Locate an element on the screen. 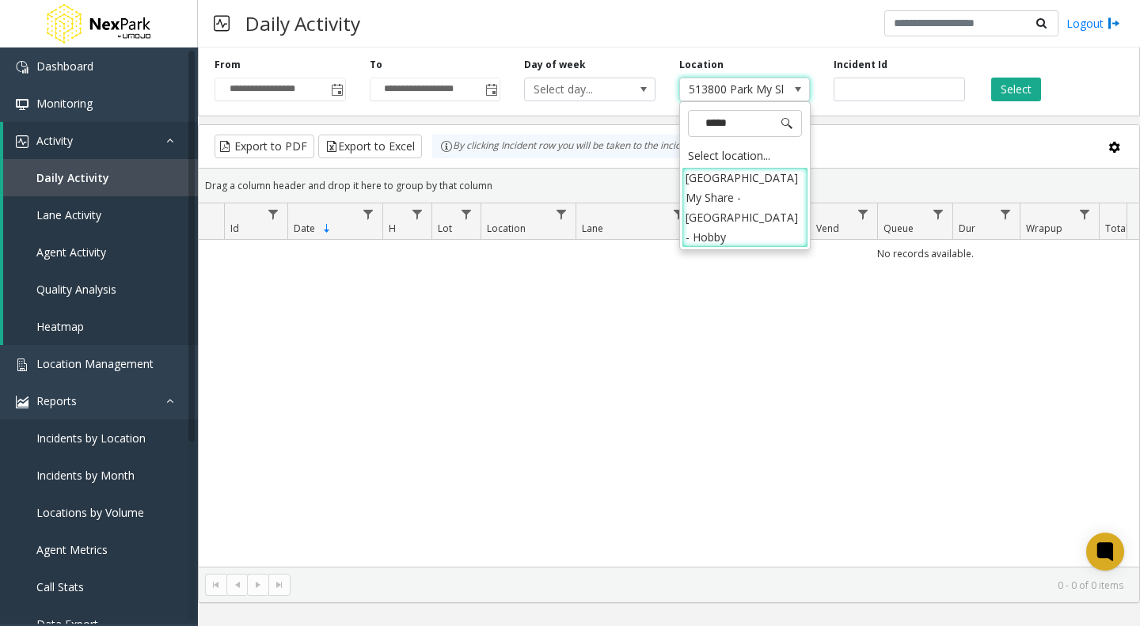  a: Vend Filter Menu is located at coordinates (863, 214).